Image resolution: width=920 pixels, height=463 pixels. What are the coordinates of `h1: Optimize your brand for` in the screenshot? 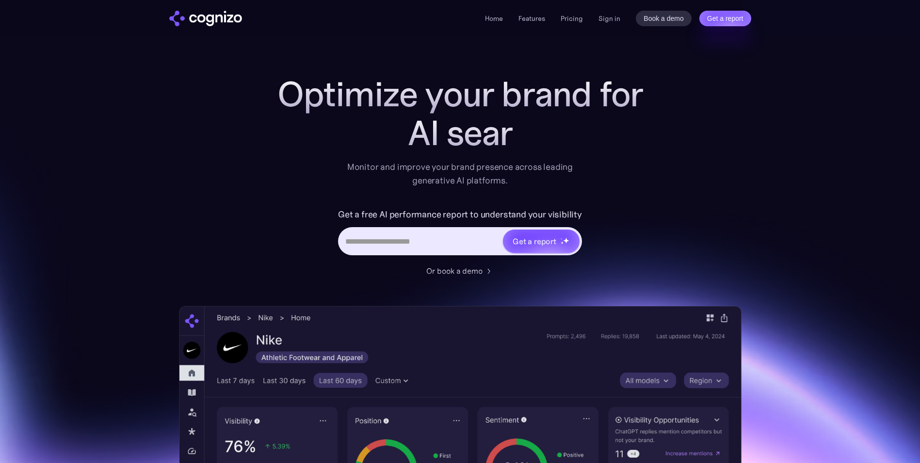 It's located at (460, 94).